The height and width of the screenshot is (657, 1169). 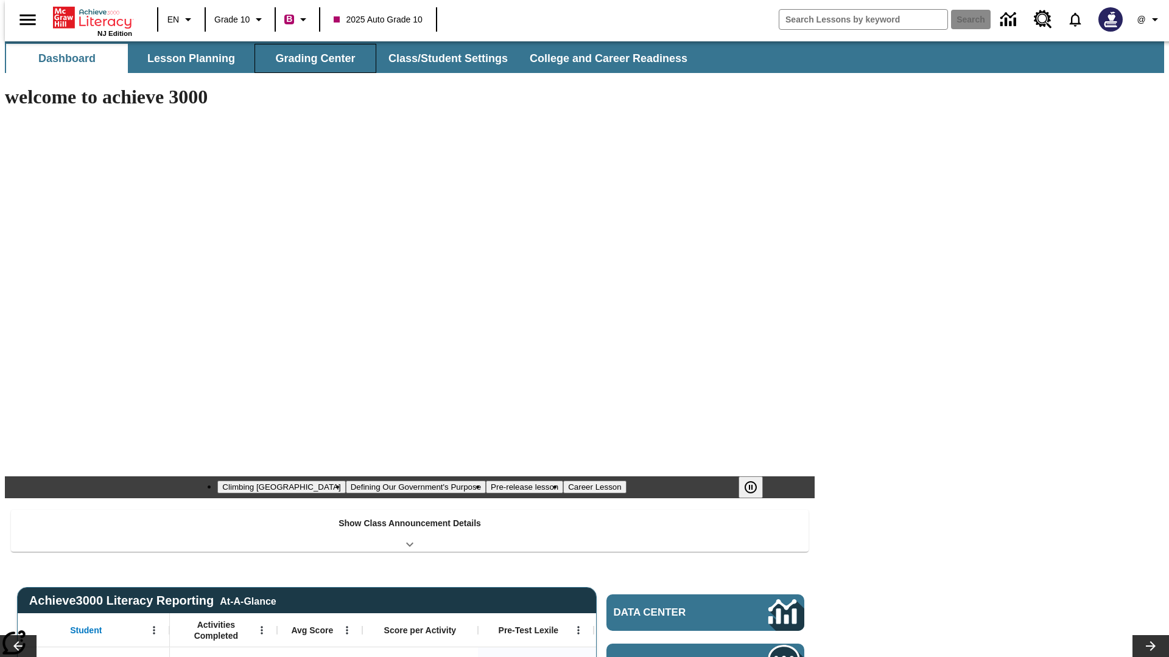 What do you see at coordinates (1075, 19) in the screenshot?
I see `a: Notifications` at bounding box center [1075, 19].